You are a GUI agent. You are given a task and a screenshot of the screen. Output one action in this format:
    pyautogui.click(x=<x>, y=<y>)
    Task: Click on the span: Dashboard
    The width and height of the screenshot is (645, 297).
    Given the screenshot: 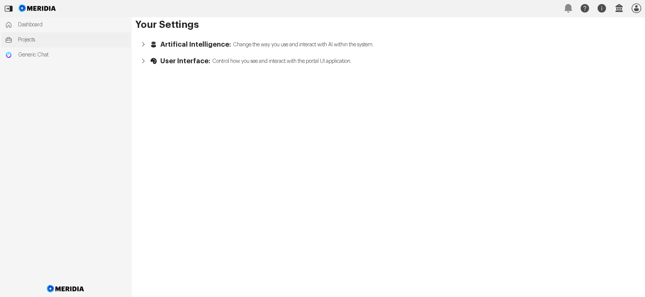 What is the action you would take?
    pyautogui.click(x=72, y=25)
    